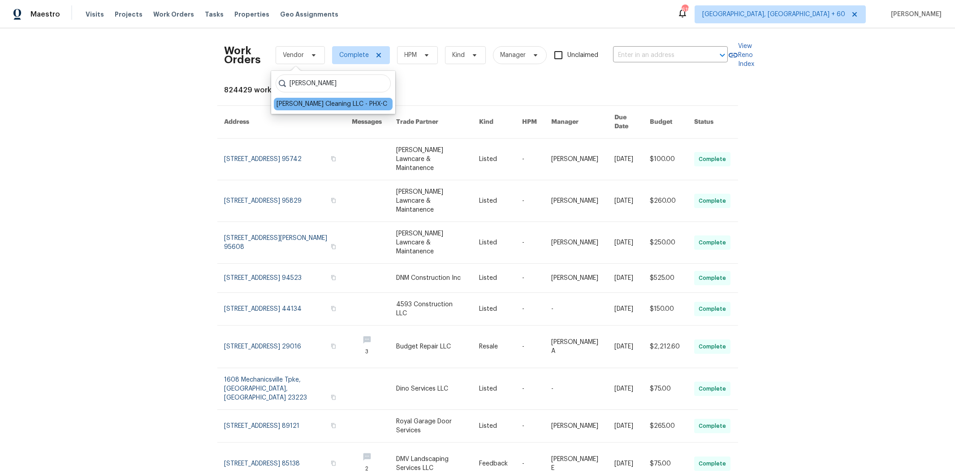 The width and height of the screenshot is (955, 474). What do you see at coordinates (741, 55) in the screenshot?
I see `div: View Reno Index` at bounding box center [741, 55].